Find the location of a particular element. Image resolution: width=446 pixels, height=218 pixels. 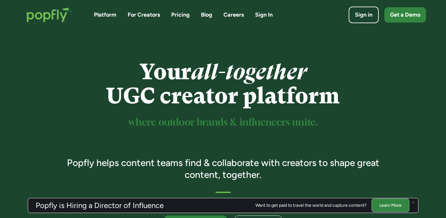

a: Pricing is located at coordinates (180, 15).